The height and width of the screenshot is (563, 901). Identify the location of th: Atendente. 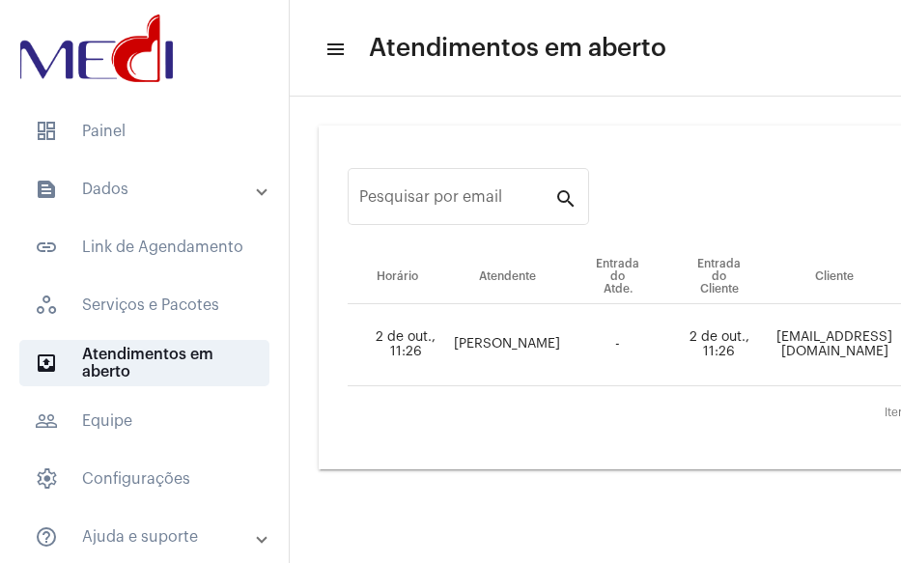
(507, 277).